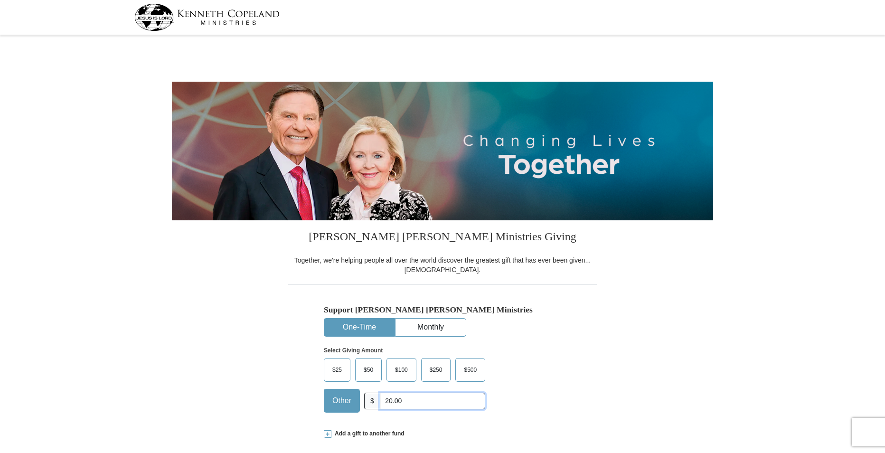  What do you see at coordinates (207, 17) in the screenshot?
I see `img: kcm-header-logo.svg` at bounding box center [207, 17].